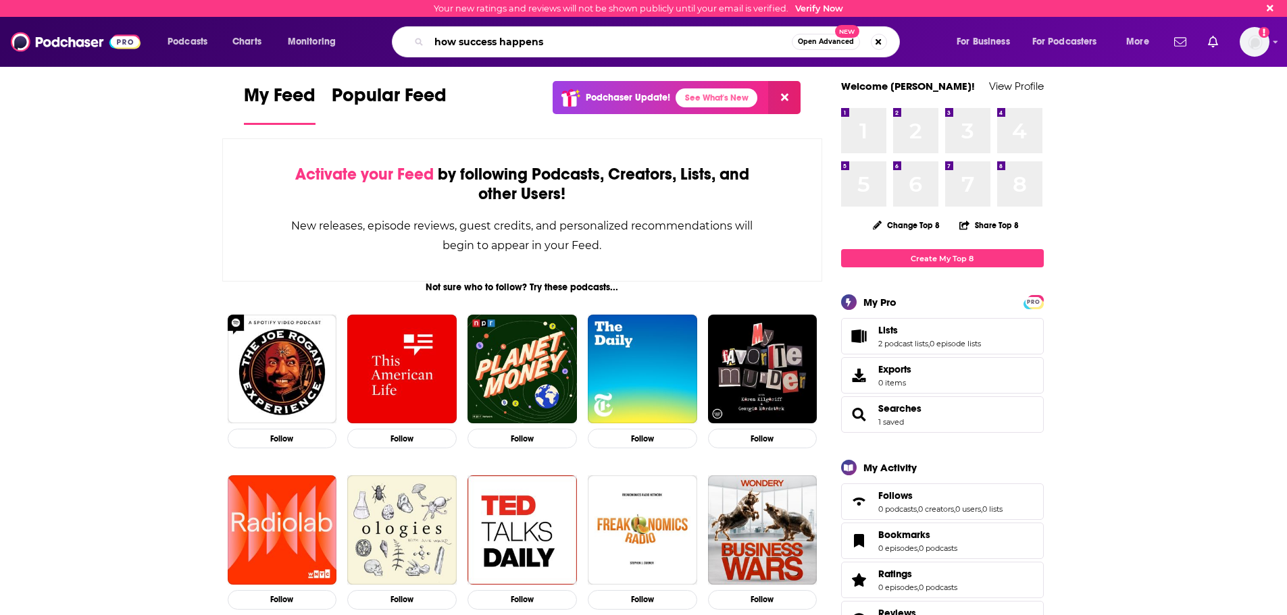  I want to click on img: The Joe Rogan Experience, so click(282, 370).